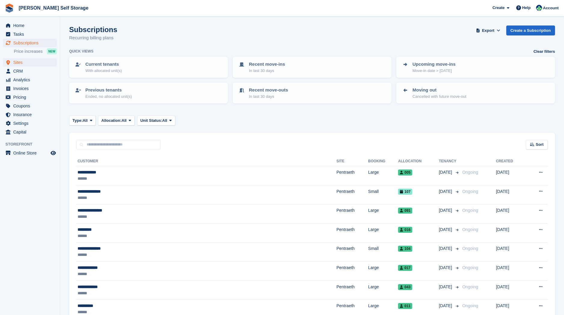  I want to click on a: Preview store, so click(53, 153).